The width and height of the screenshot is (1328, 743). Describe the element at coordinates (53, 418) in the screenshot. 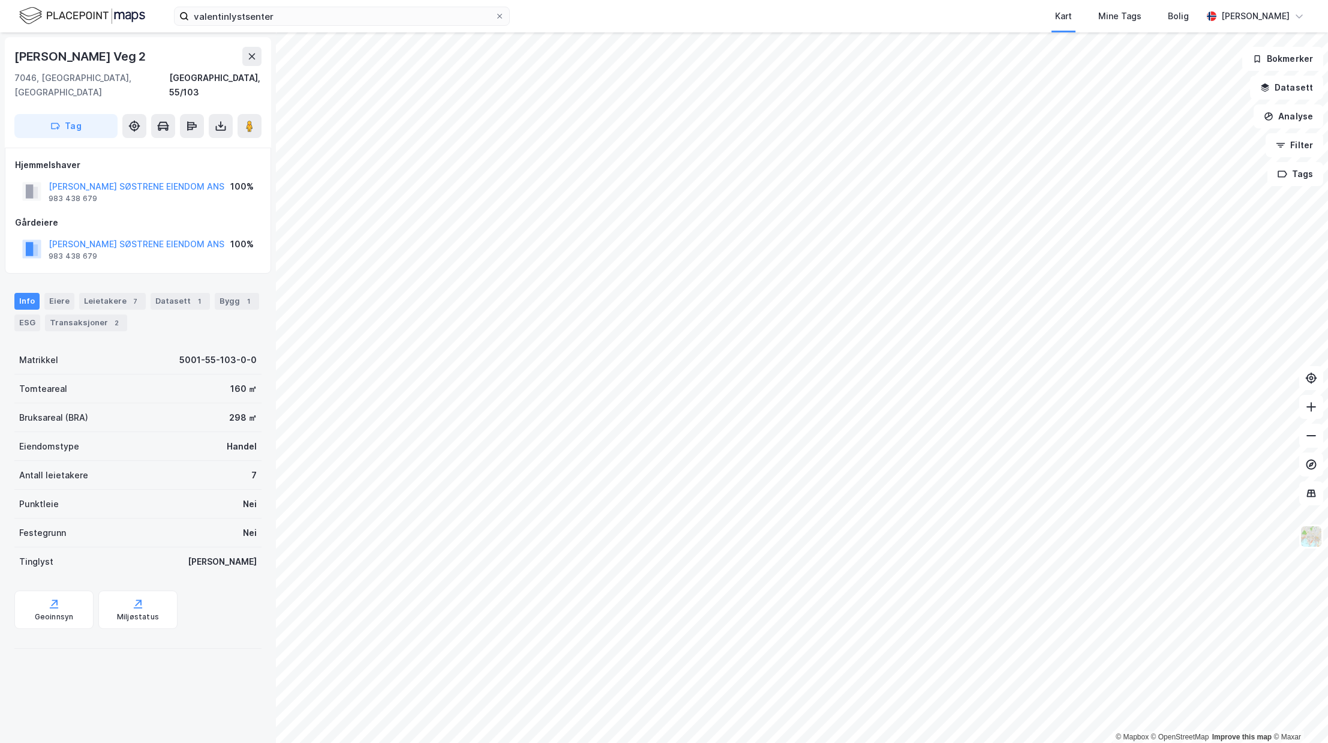

I see `div: Bruksareal (BRA)` at that location.